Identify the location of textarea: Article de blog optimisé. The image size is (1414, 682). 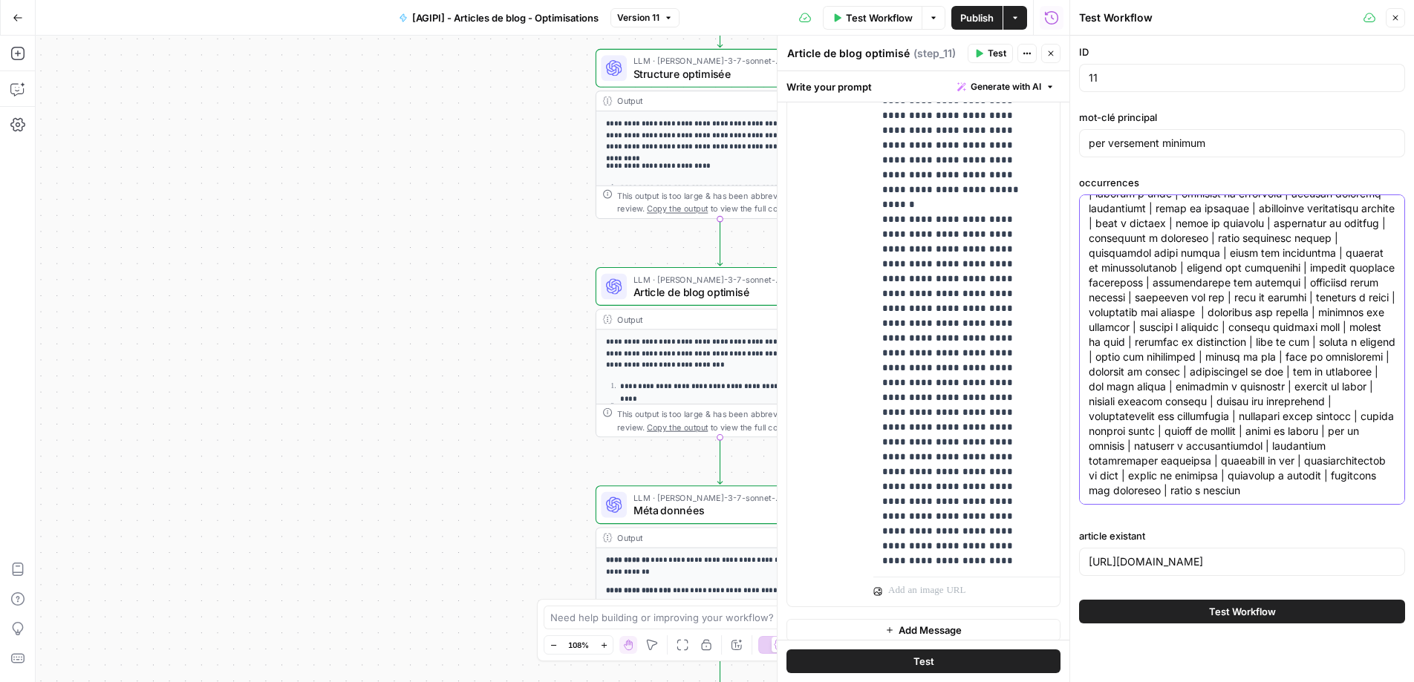
(848, 53).